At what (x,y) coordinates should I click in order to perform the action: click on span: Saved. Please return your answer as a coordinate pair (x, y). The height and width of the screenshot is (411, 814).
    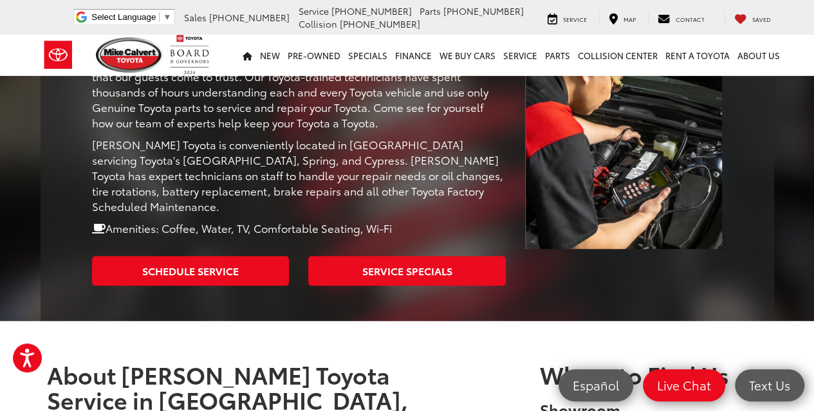
    Looking at the image, I should click on (762, 19).